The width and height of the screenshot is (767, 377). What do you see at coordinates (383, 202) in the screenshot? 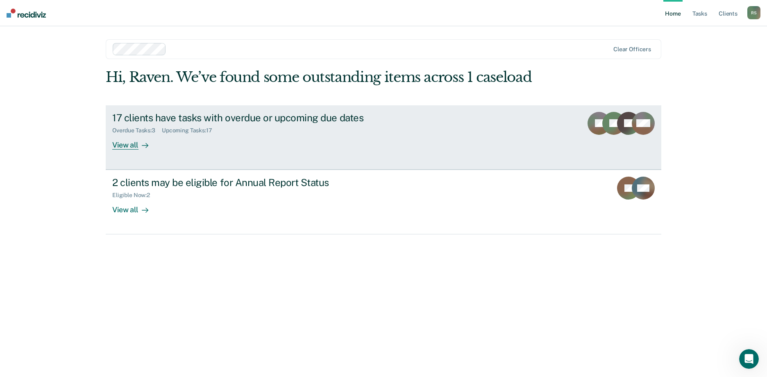
I see `a: 2 clients may be eligible for Annual Report StatusEligible Now:2View all` at bounding box center [383, 202].